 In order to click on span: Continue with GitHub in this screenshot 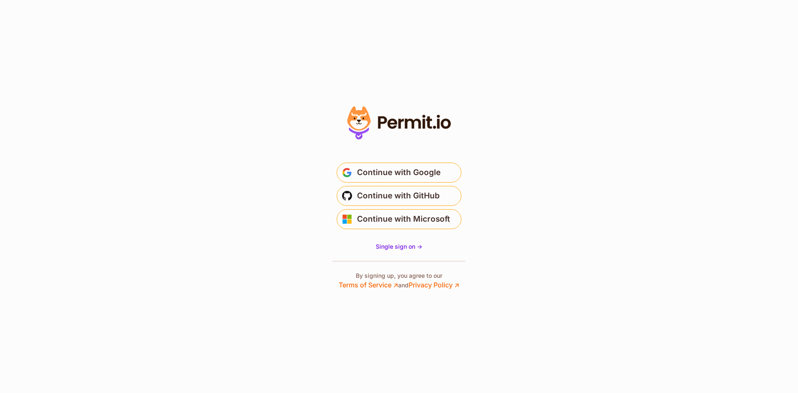, I will do `click(398, 196)`.